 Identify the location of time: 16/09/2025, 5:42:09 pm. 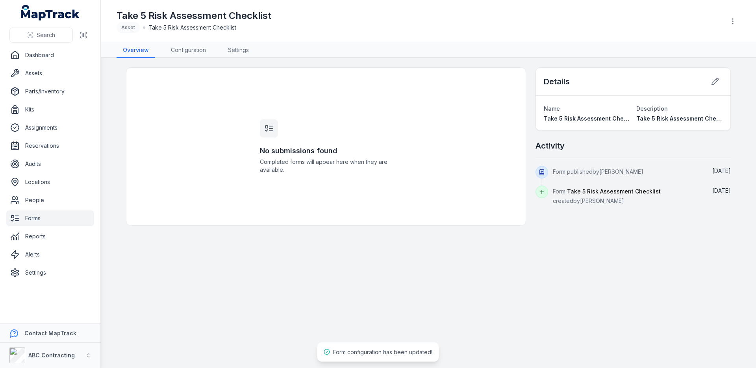
(721, 170).